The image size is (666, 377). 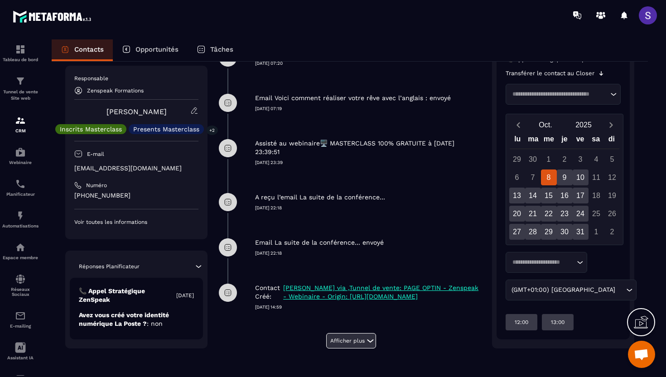 I want to click on p: Numéro, so click(x=97, y=185).